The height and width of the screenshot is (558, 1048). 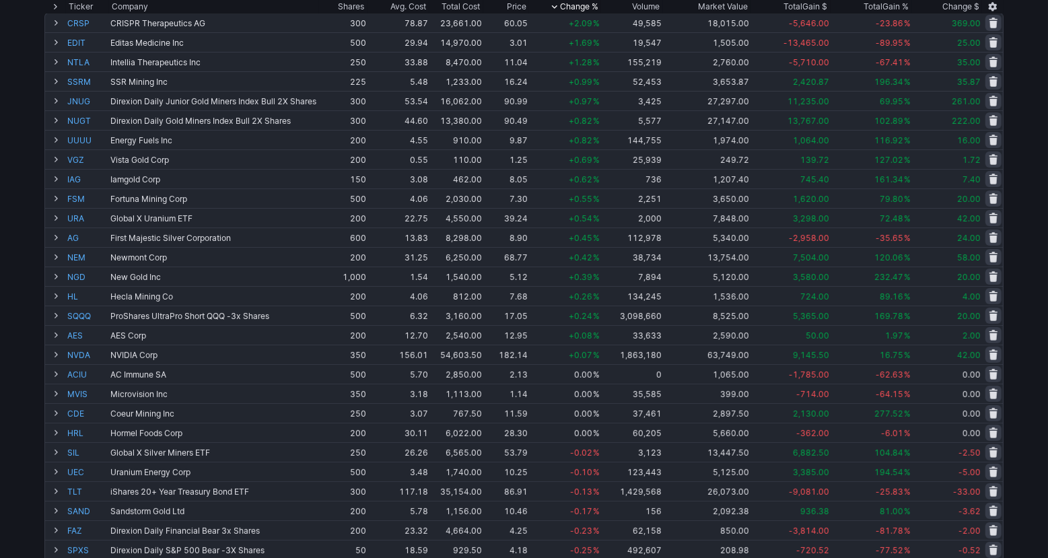 What do you see at coordinates (815, 296) in the screenshot?
I see `span: 724.00` at bounding box center [815, 296].